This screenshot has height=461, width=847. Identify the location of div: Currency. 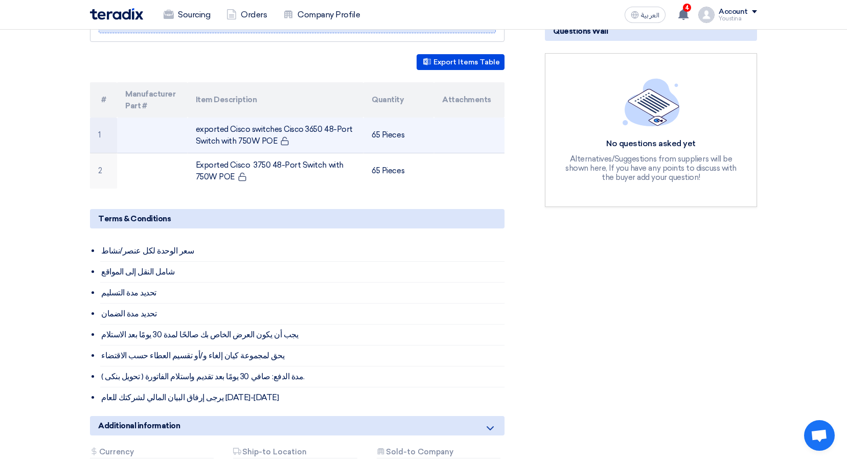
(152, 453).